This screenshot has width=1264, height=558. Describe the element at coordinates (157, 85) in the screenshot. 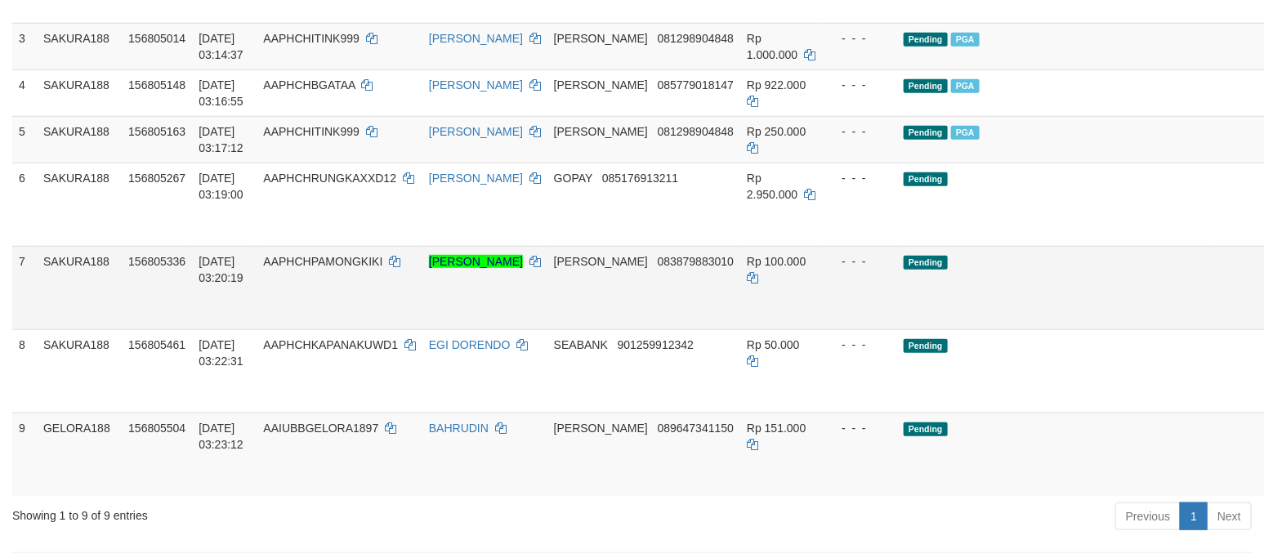

I see `span: 156805148` at that location.